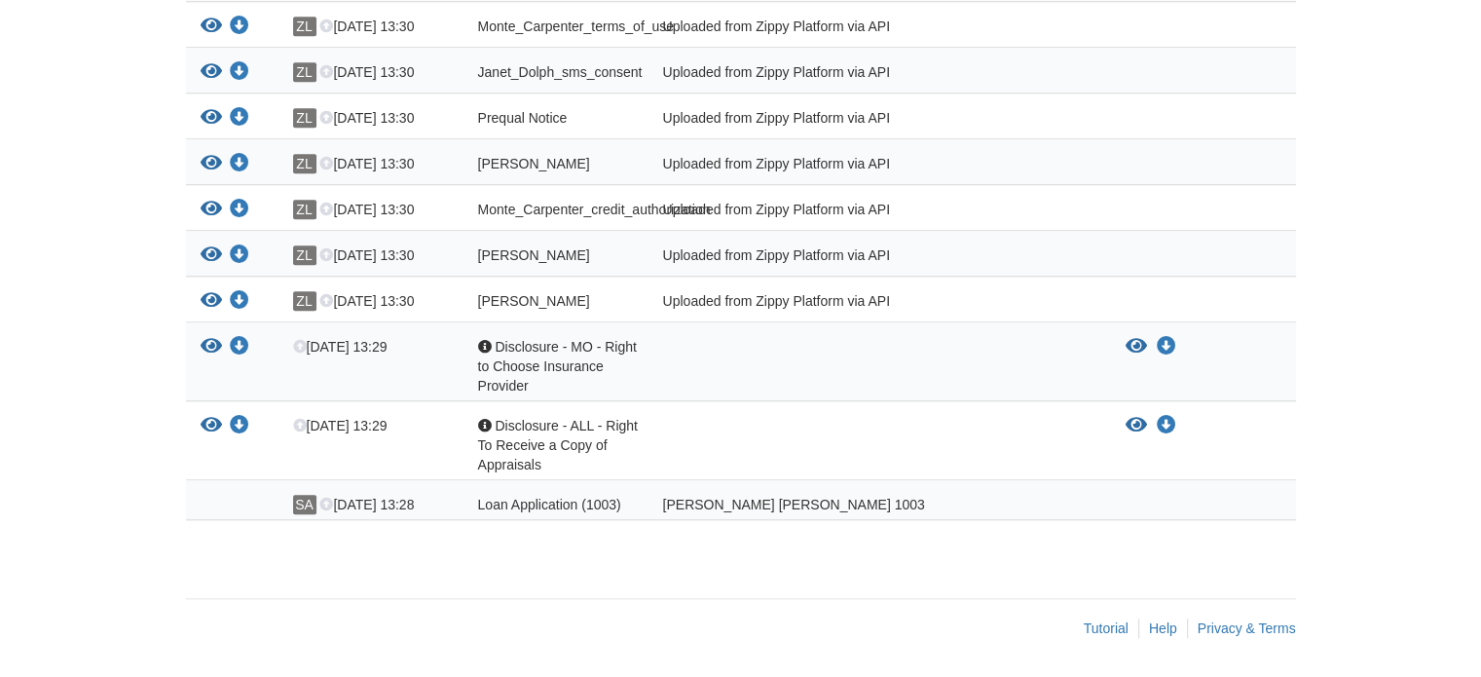 Image resolution: width=1481 pixels, height=677 pixels. What do you see at coordinates (211, 26) in the screenshot?
I see `button: View Monte_Carpenter_terms_of_use` at bounding box center [211, 26].